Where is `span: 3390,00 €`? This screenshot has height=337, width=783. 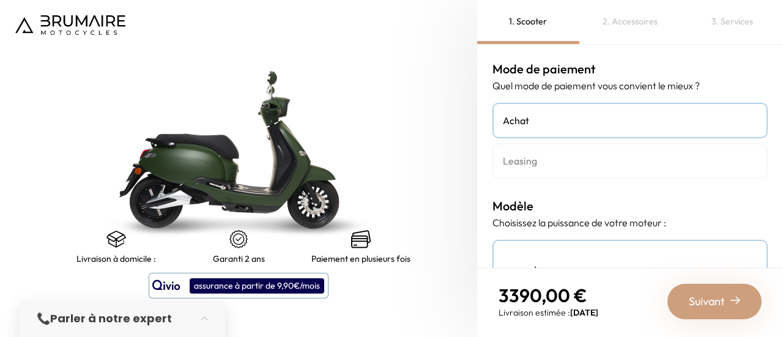
span: 3390,00 € is located at coordinates (542, 295).